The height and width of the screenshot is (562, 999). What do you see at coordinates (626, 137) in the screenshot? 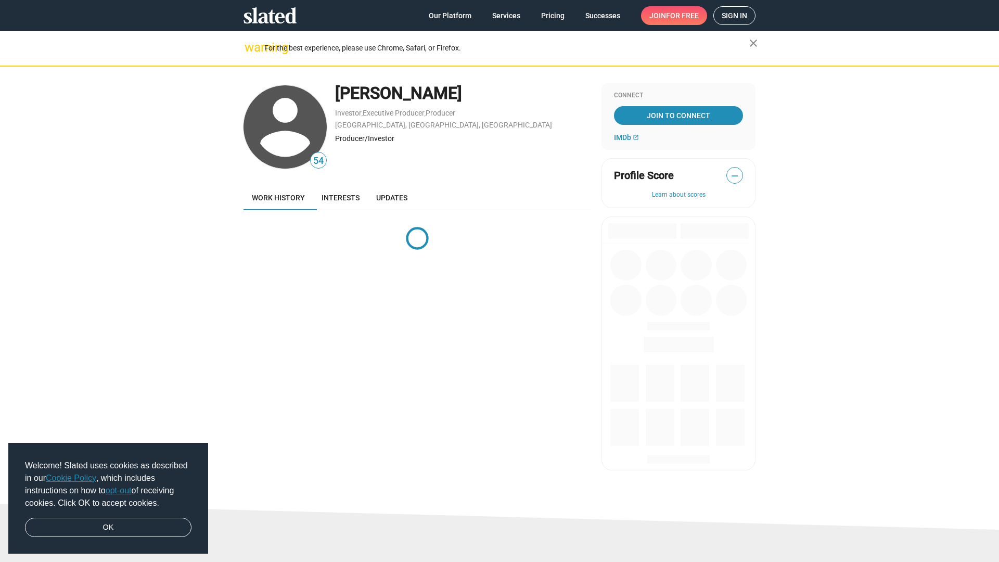
I see `a: IMDb` at bounding box center [626, 137].